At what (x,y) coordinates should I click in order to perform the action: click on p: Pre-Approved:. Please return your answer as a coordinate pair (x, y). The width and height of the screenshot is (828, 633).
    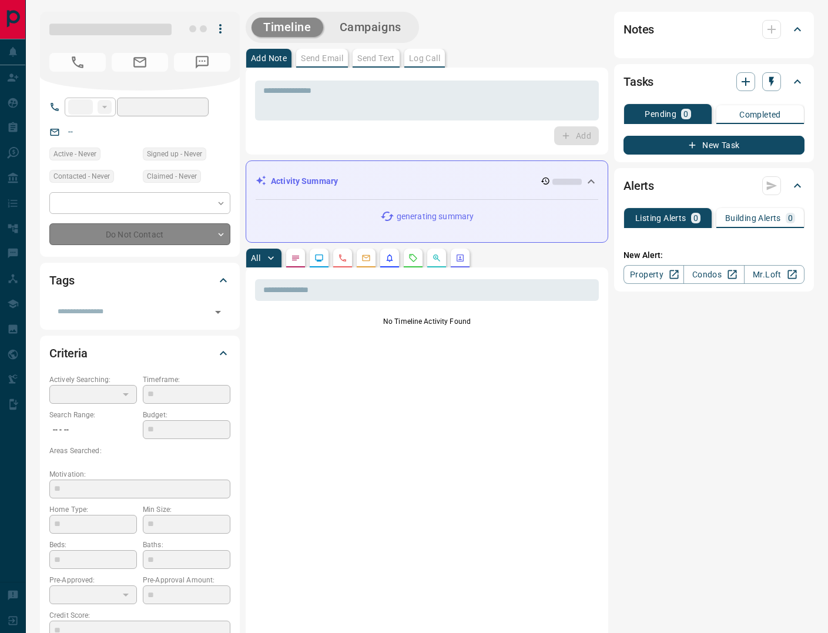
    Looking at the image, I should click on (93, 580).